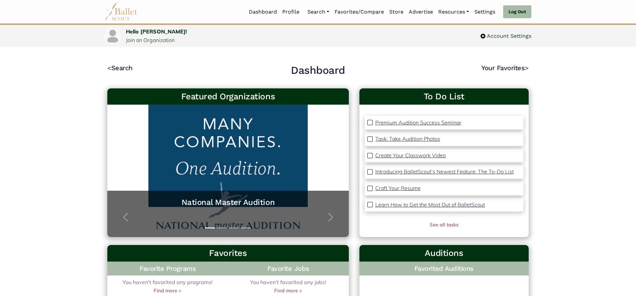 Image resolution: width=636 pixels, height=296 pixels. What do you see at coordinates (445, 172) in the screenshot?
I see `a: Introducing BalletScout’s Newest Feature: The To-Do List` at bounding box center [445, 172].